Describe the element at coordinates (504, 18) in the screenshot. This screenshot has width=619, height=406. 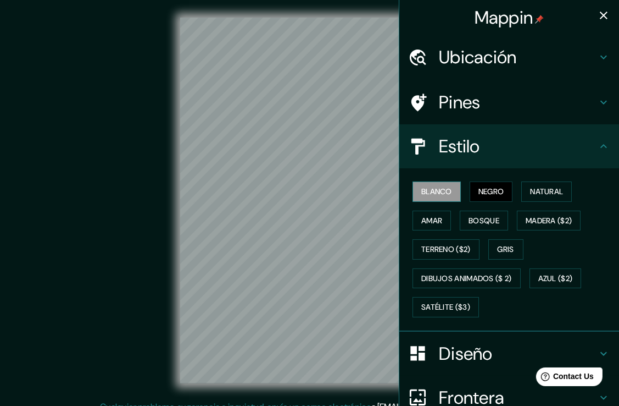
I see `font: Mappin` at that location.